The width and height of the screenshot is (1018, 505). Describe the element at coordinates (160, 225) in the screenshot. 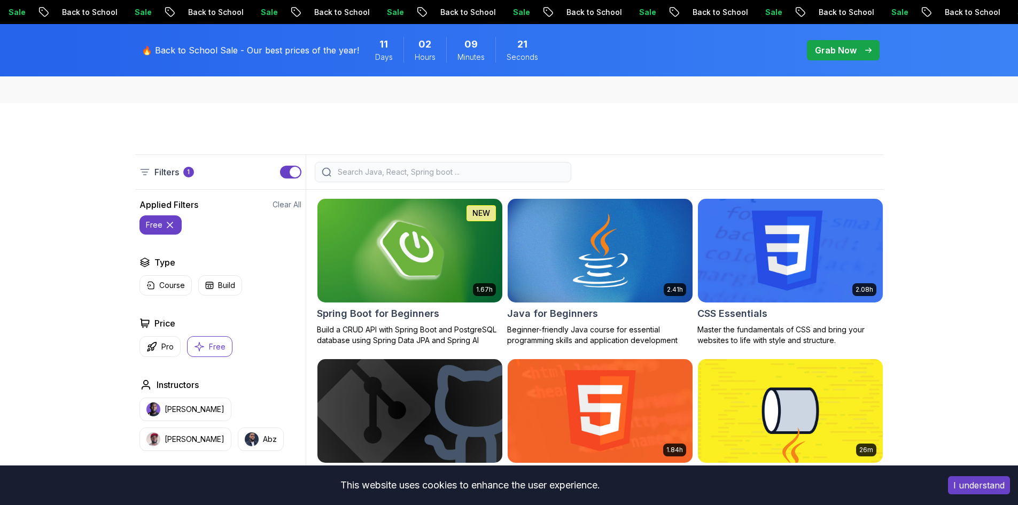

I see `button: free` at that location.